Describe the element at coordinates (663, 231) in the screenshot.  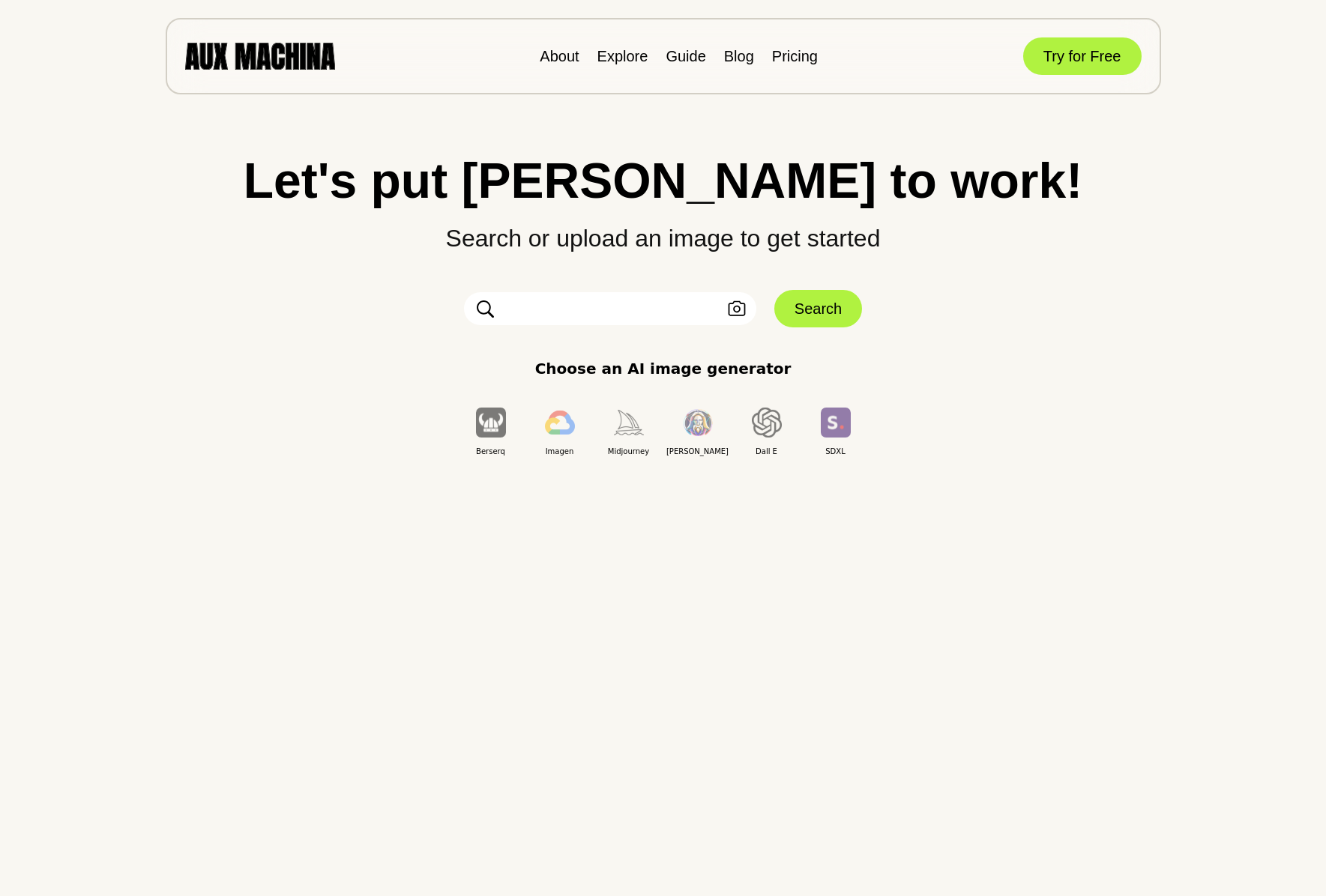
I see `p: Search or upload an image to get started` at that location.